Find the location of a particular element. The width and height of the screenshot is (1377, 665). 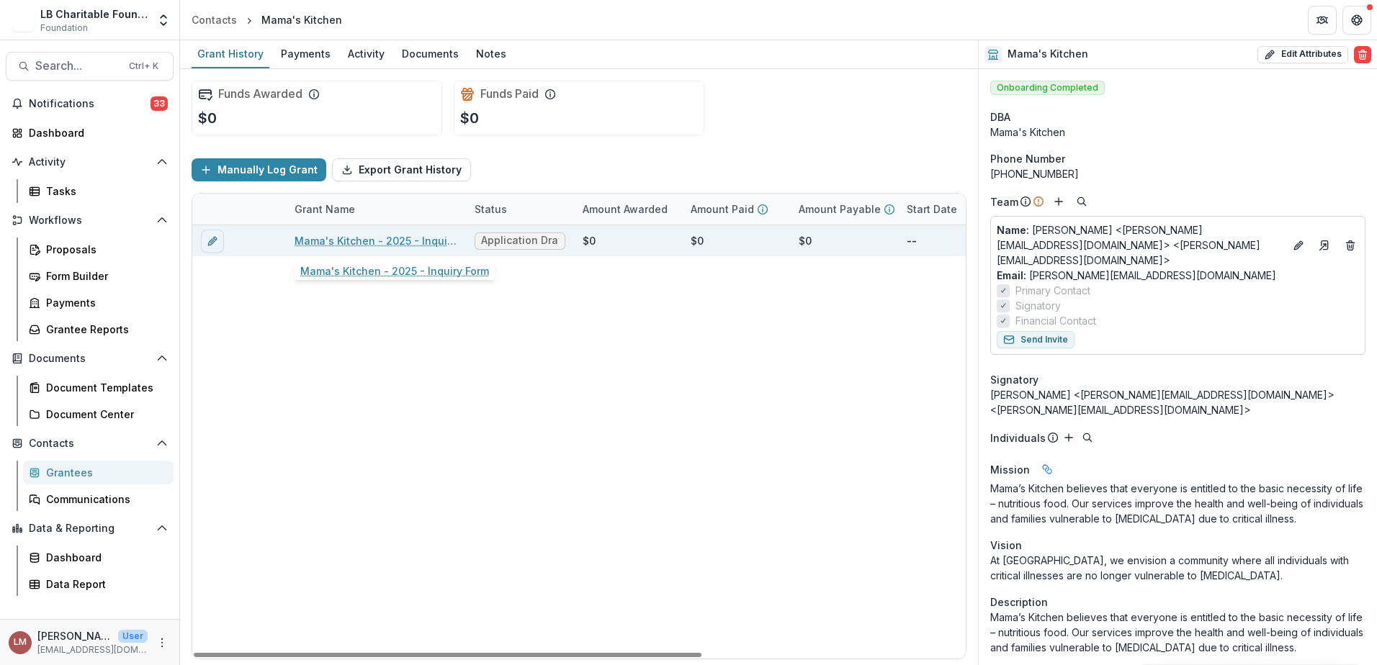

div: Form Builder is located at coordinates (104, 276).